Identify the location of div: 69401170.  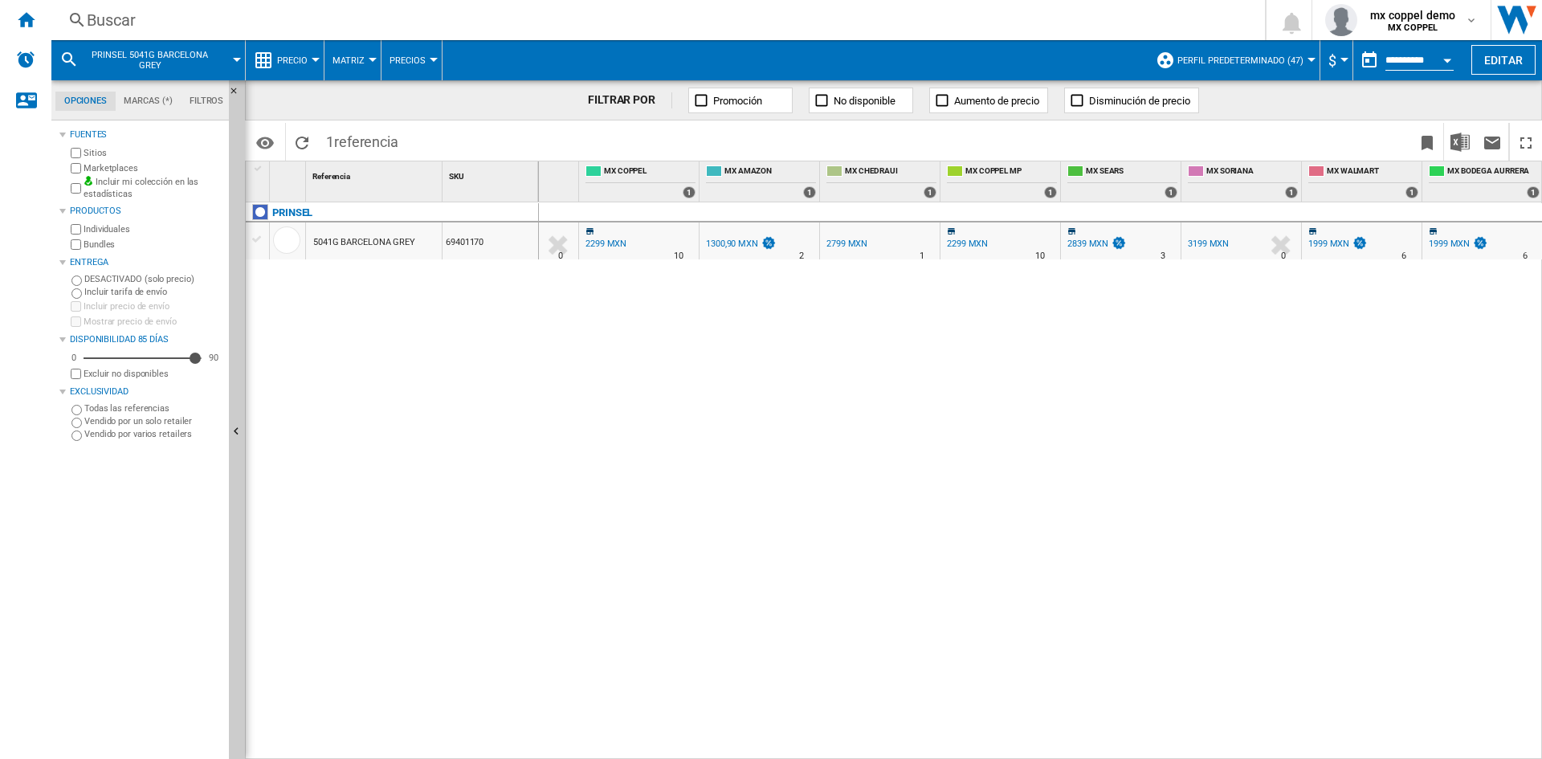
(490, 241).